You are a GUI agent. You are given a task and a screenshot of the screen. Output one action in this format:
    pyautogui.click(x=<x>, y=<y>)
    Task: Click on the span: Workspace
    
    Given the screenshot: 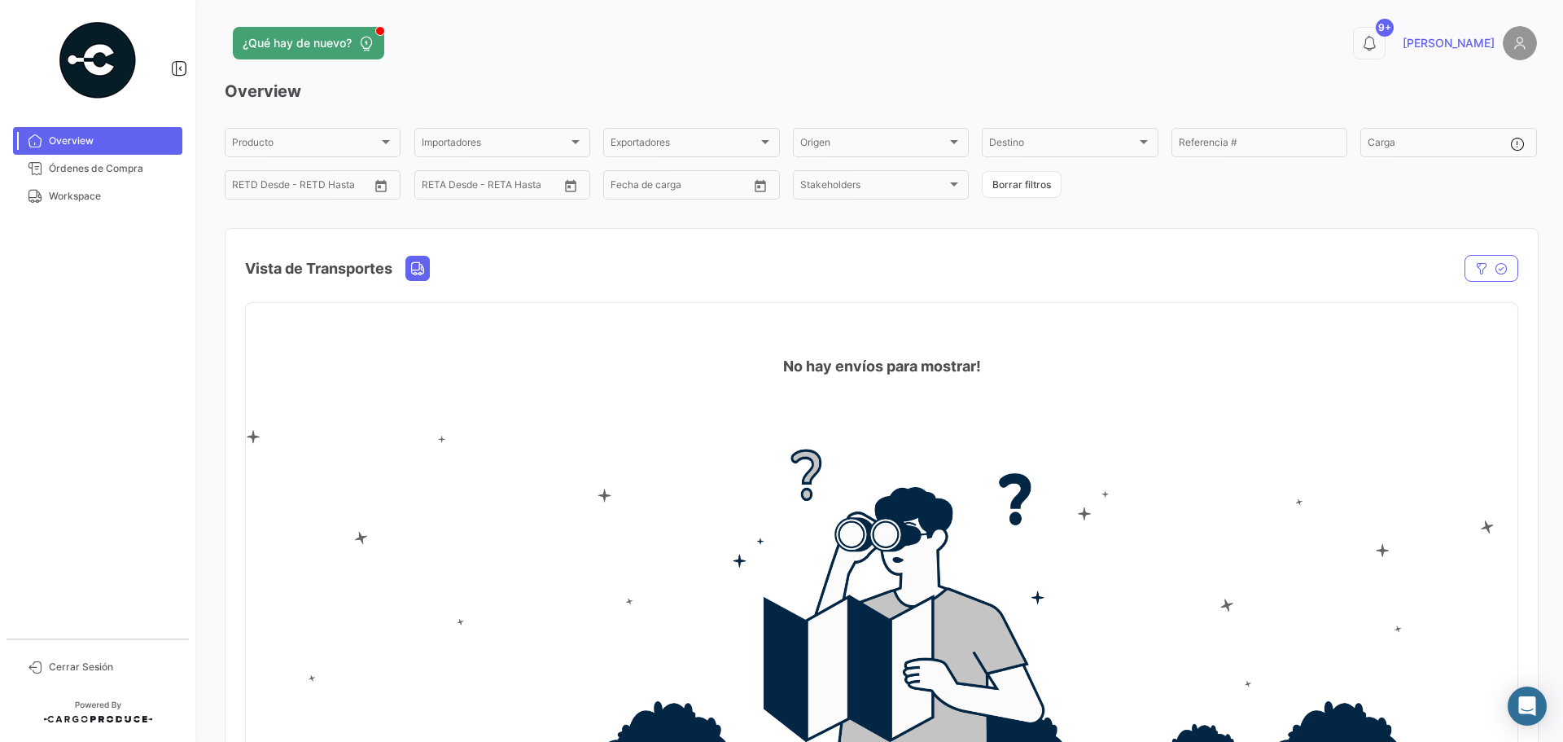 What is the action you would take?
    pyautogui.click(x=112, y=196)
    